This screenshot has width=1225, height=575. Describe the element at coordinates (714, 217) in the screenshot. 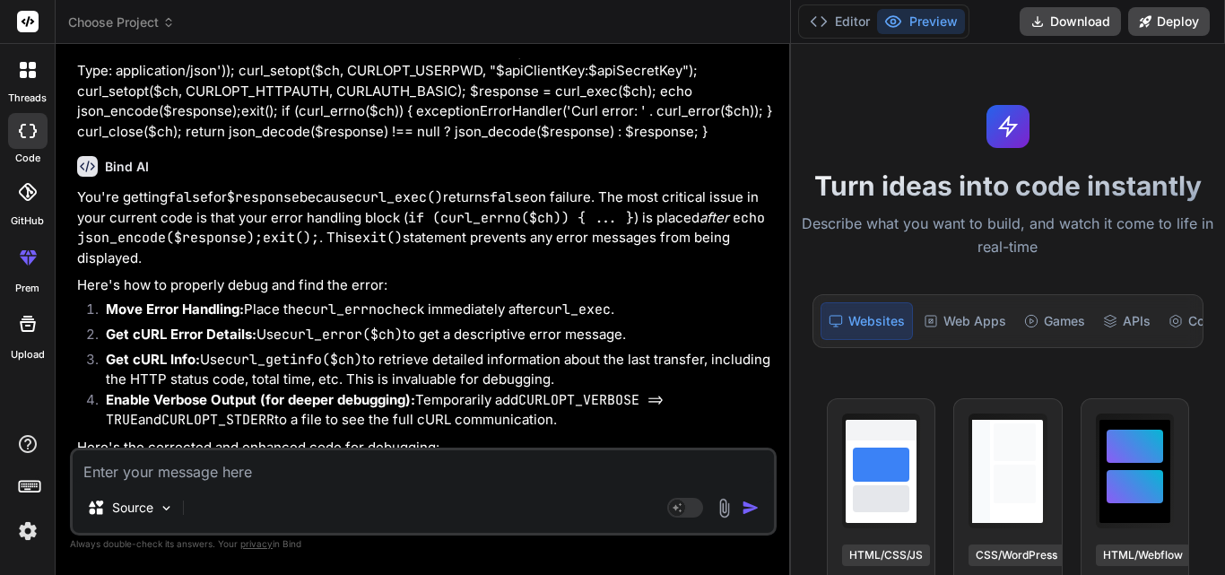

I see `em: after` at that location.